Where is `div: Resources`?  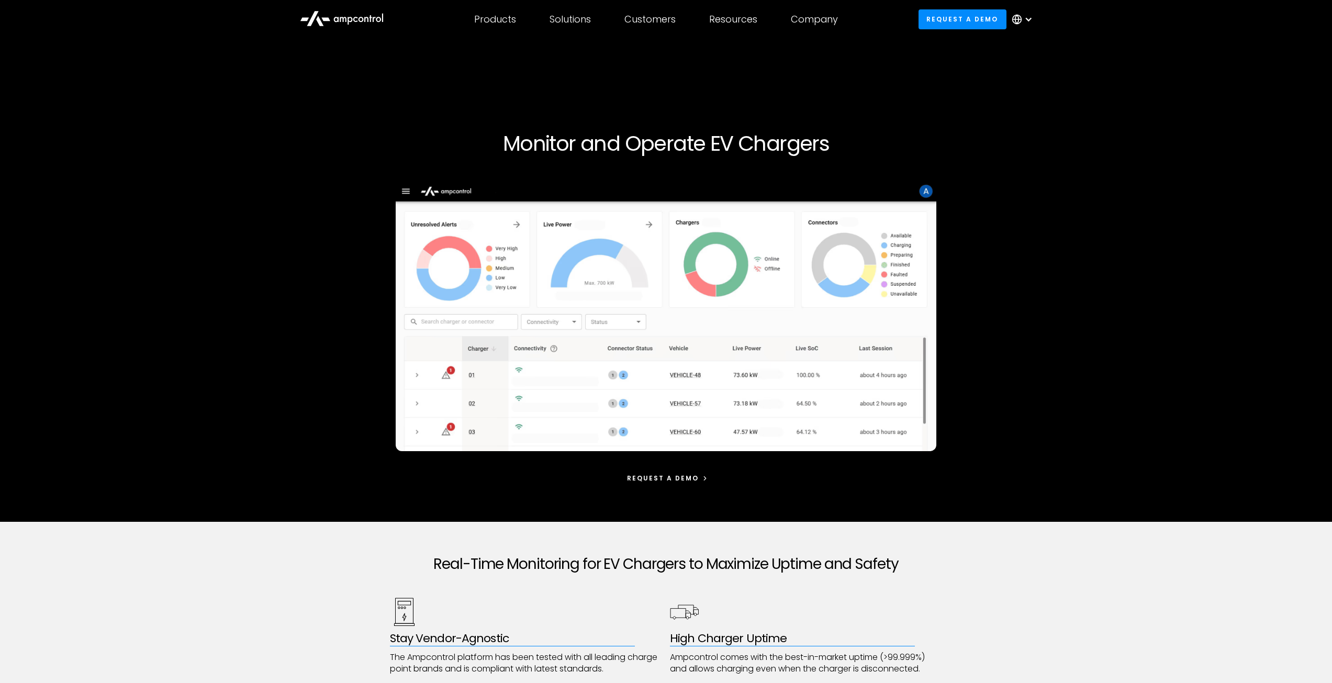
div: Resources is located at coordinates (733, 19).